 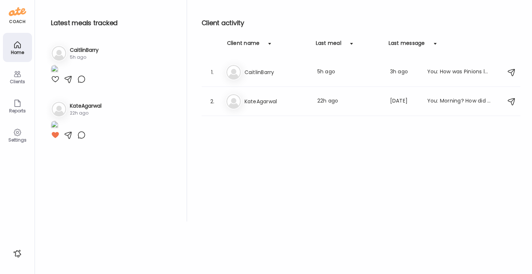 I want to click on img: images%2FApNfR3koveOr0o4RHE7uAU2bAf22%2FbohVgrBv4yyc7PpoUc8h%2FpDY8CF2fhINVB72gYvWf_1080, so click(x=55, y=70).